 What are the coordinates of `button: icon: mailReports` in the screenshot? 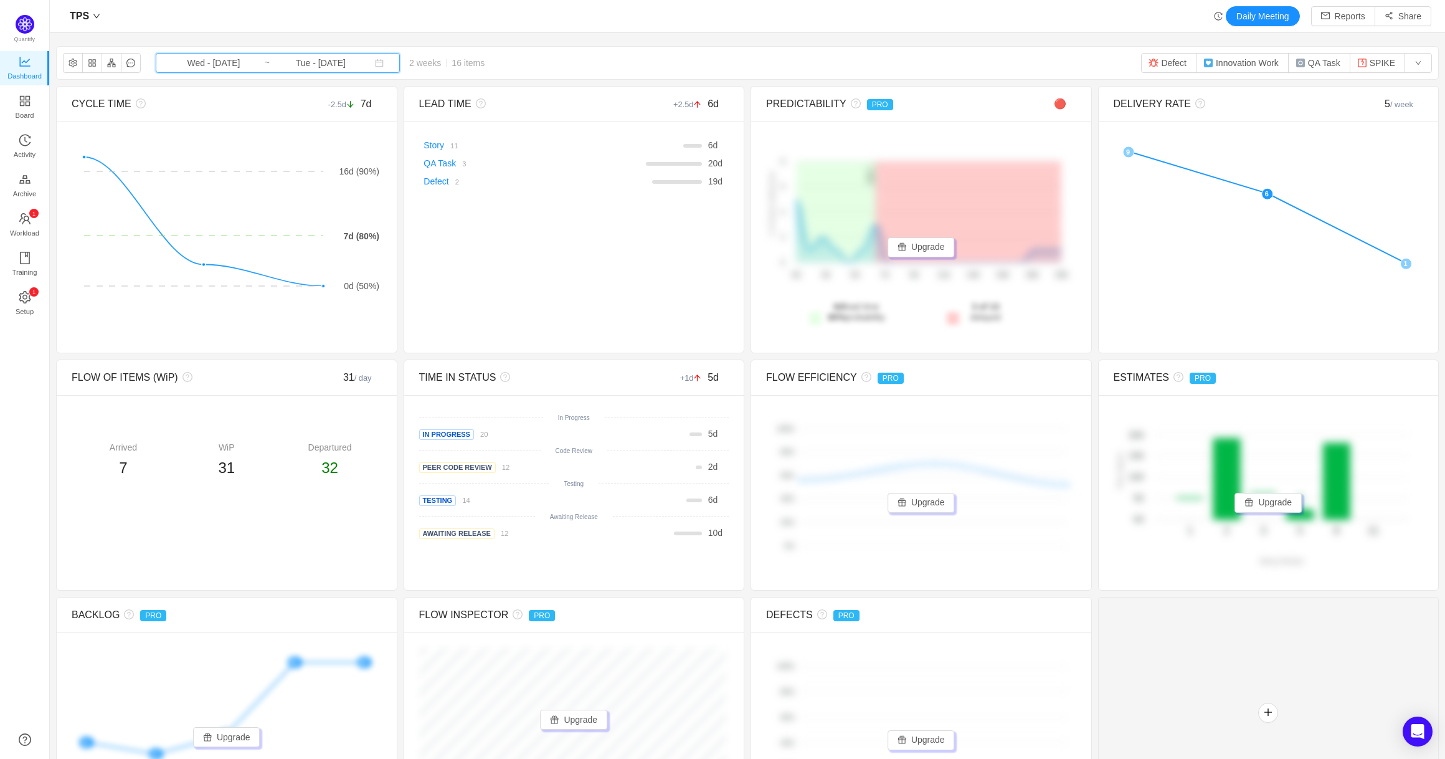 It's located at (1343, 16).